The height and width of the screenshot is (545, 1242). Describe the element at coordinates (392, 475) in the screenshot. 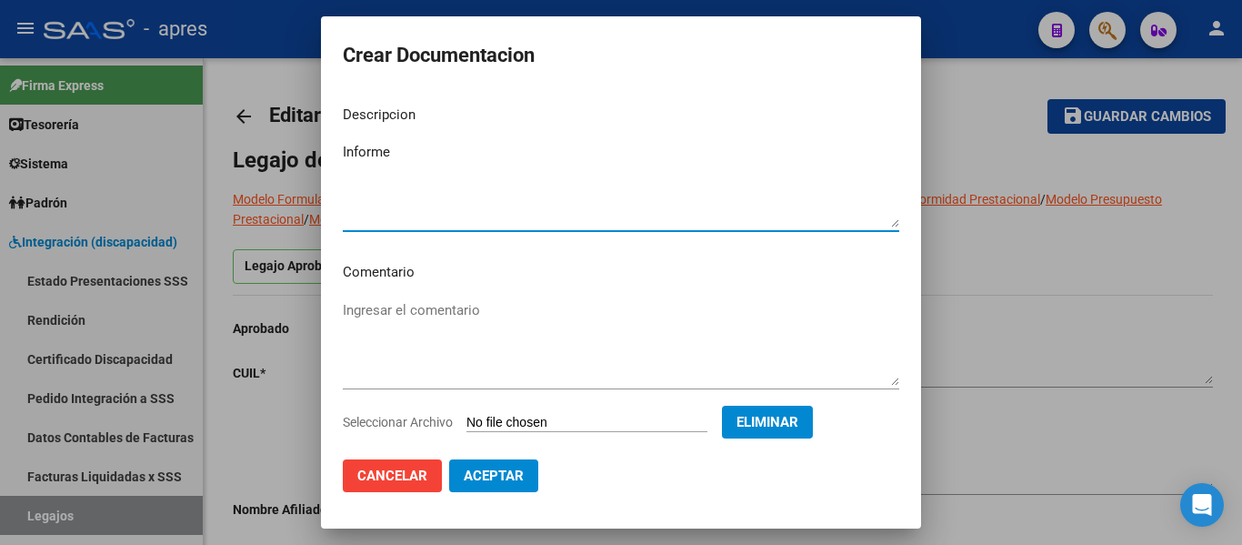

I see `button: Cancelar` at that location.